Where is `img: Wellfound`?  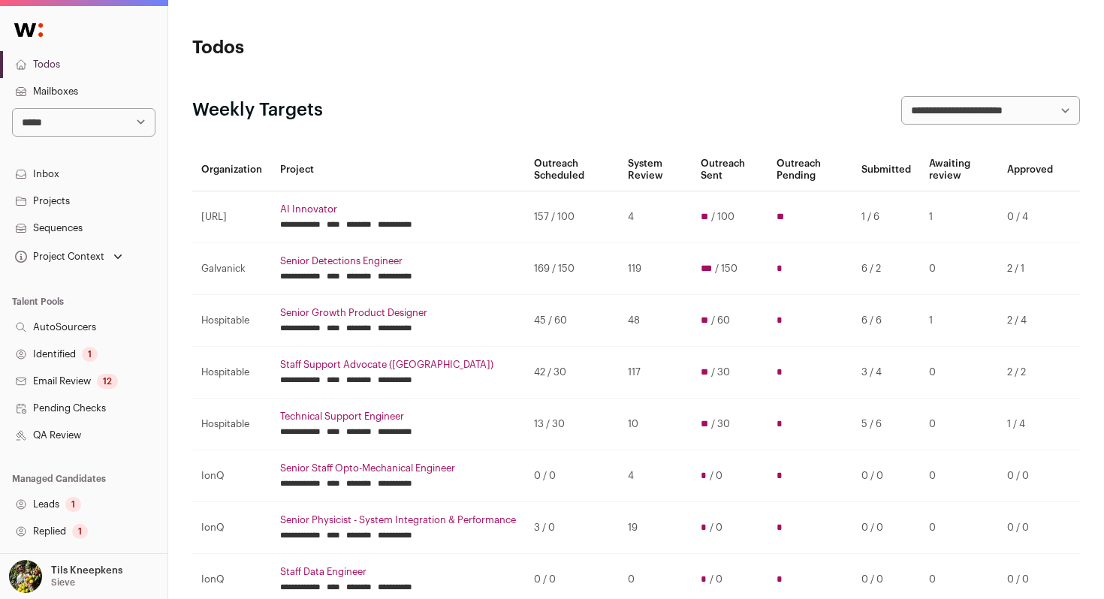 img: Wellfound is located at coordinates (29, 30).